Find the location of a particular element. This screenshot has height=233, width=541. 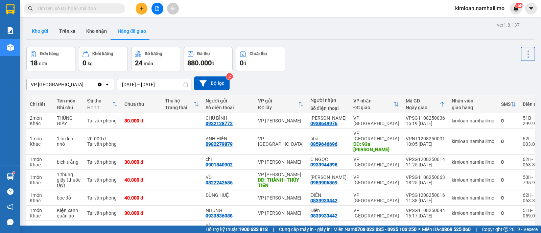

img: warehouse-icon is located at coordinates (10, 47).